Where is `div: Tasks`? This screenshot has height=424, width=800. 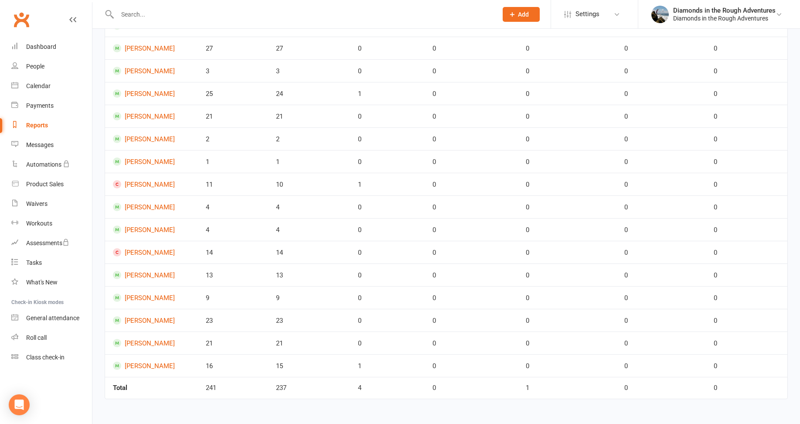 div: Tasks is located at coordinates (34, 262).